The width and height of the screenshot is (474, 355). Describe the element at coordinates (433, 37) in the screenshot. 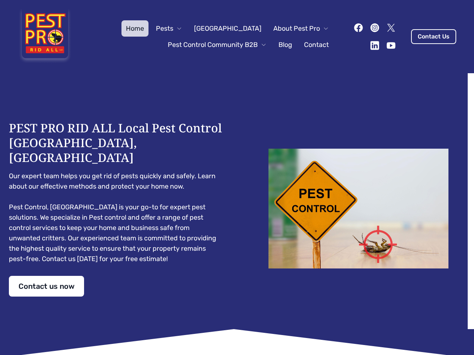

I see `a: Contact Us` at that location.